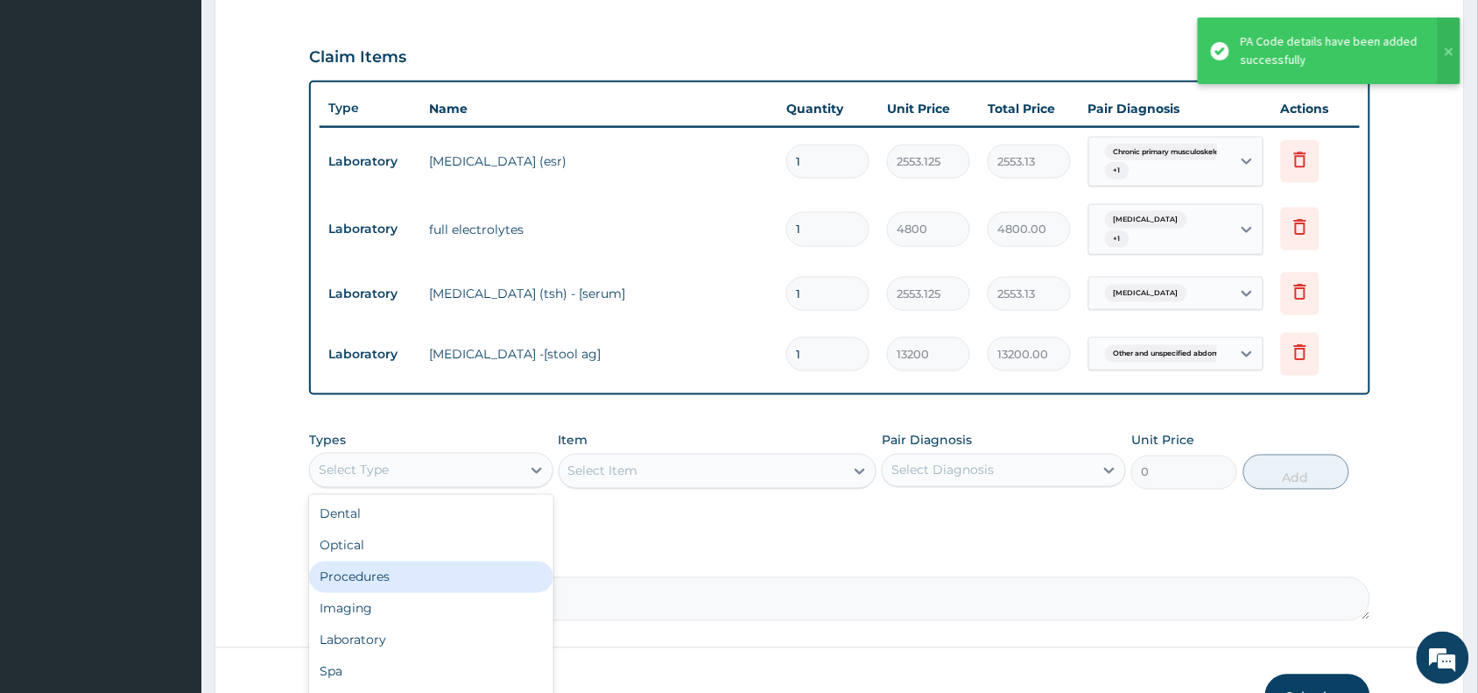 The image size is (1478, 693). I want to click on th: Quantity, so click(827, 109).